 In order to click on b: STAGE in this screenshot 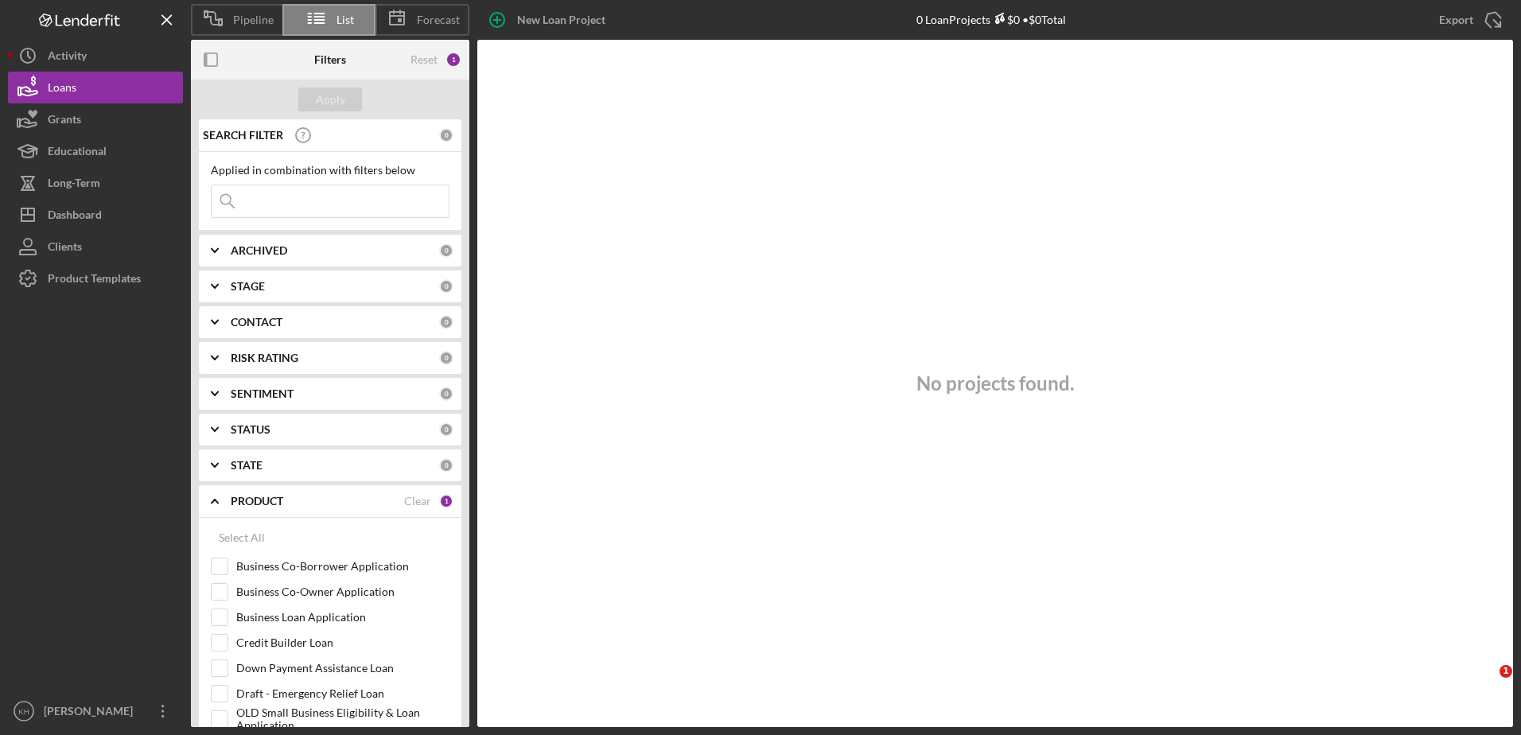, I will do `click(247, 286)`.